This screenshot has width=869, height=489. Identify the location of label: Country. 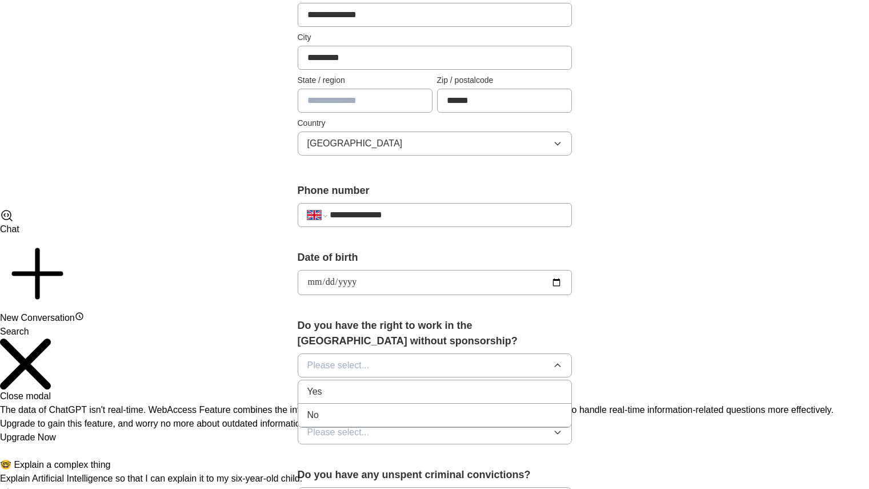
(435, 123).